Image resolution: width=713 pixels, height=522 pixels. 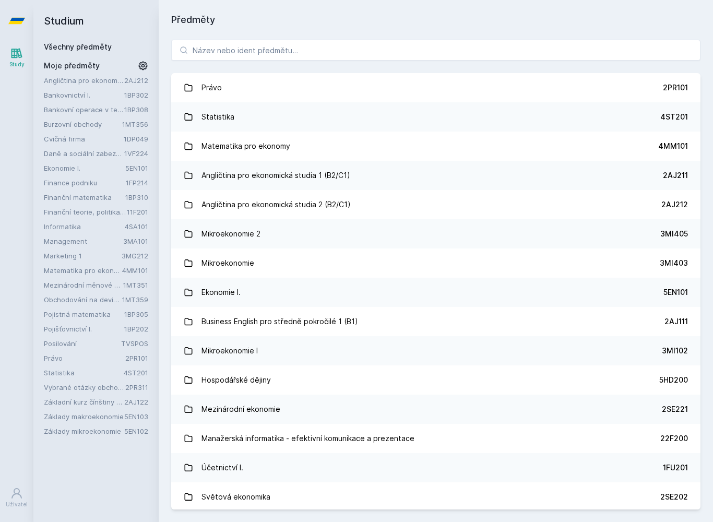 I want to click on a: 1MT359, so click(x=135, y=300).